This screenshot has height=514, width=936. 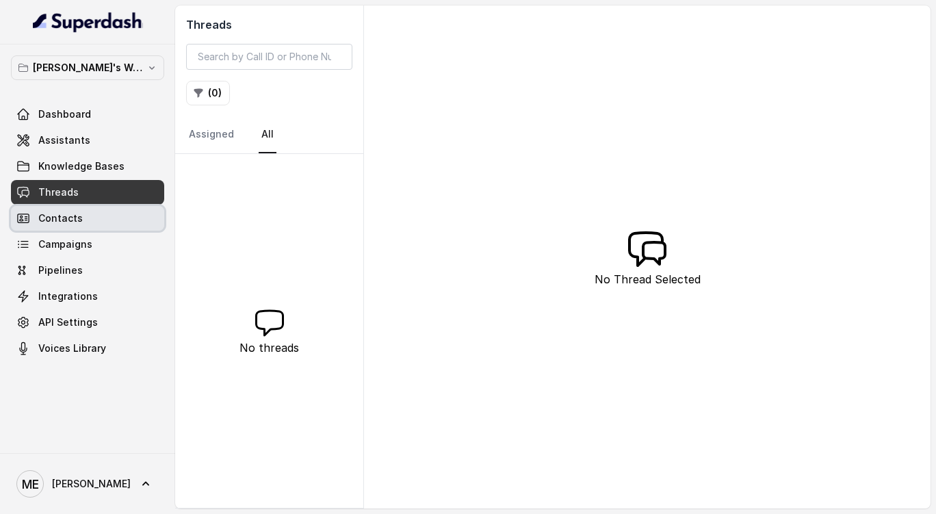 I want to click on a: Knowledge Bases, so click(x=88, y=166).